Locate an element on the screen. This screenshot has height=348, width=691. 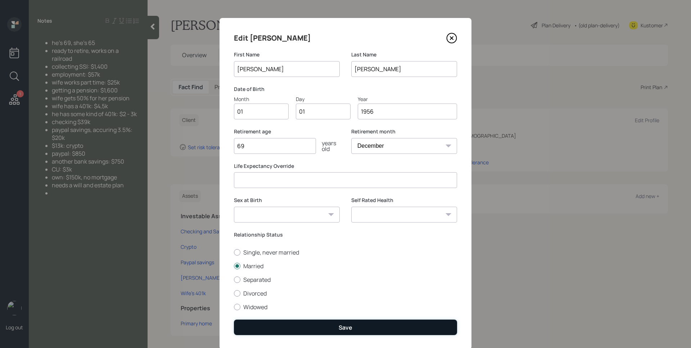
label: Widowed is located at coordinates (345, 307).